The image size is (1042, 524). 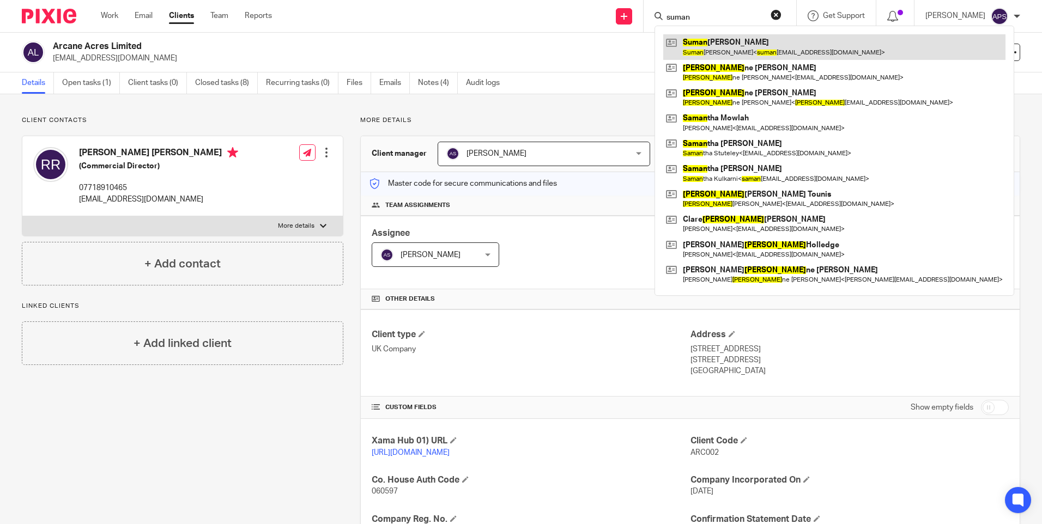 I want to click on a: Closed tasks (8), so click(x=226, y=83).